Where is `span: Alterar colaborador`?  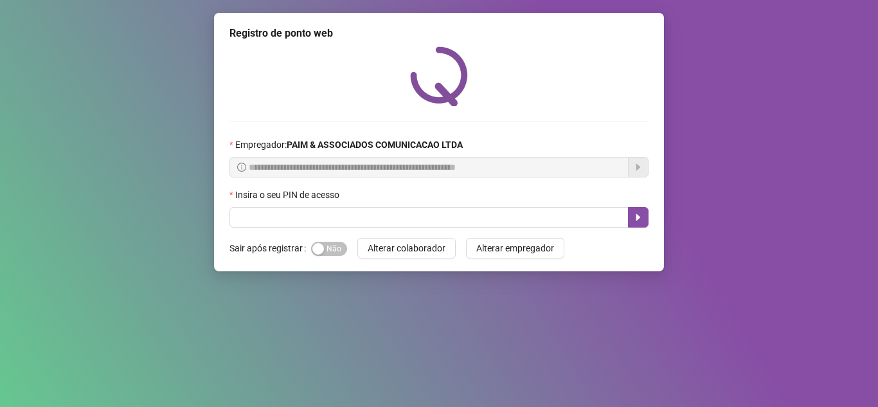 span: Alterar colaborador is located at coordinates (406, 248).